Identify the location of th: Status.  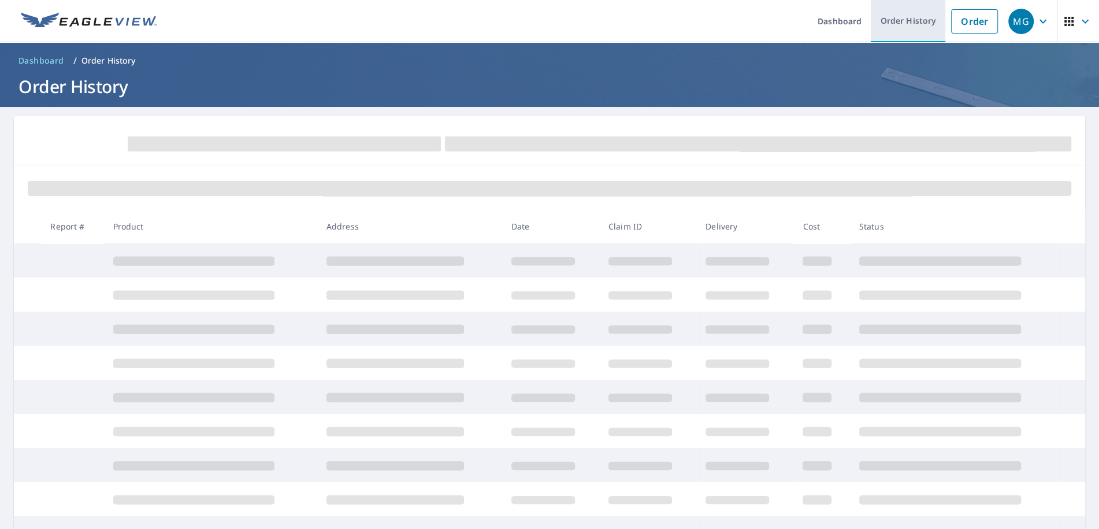
(956, 226).